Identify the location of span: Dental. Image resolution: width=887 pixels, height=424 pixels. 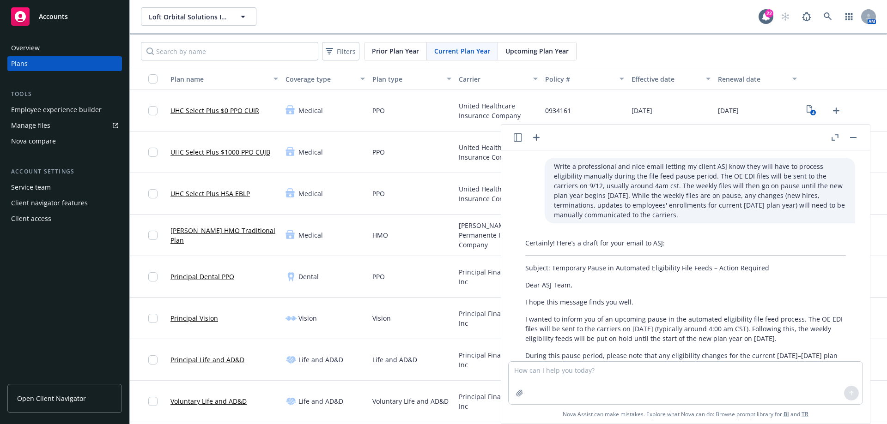
(308, 277).